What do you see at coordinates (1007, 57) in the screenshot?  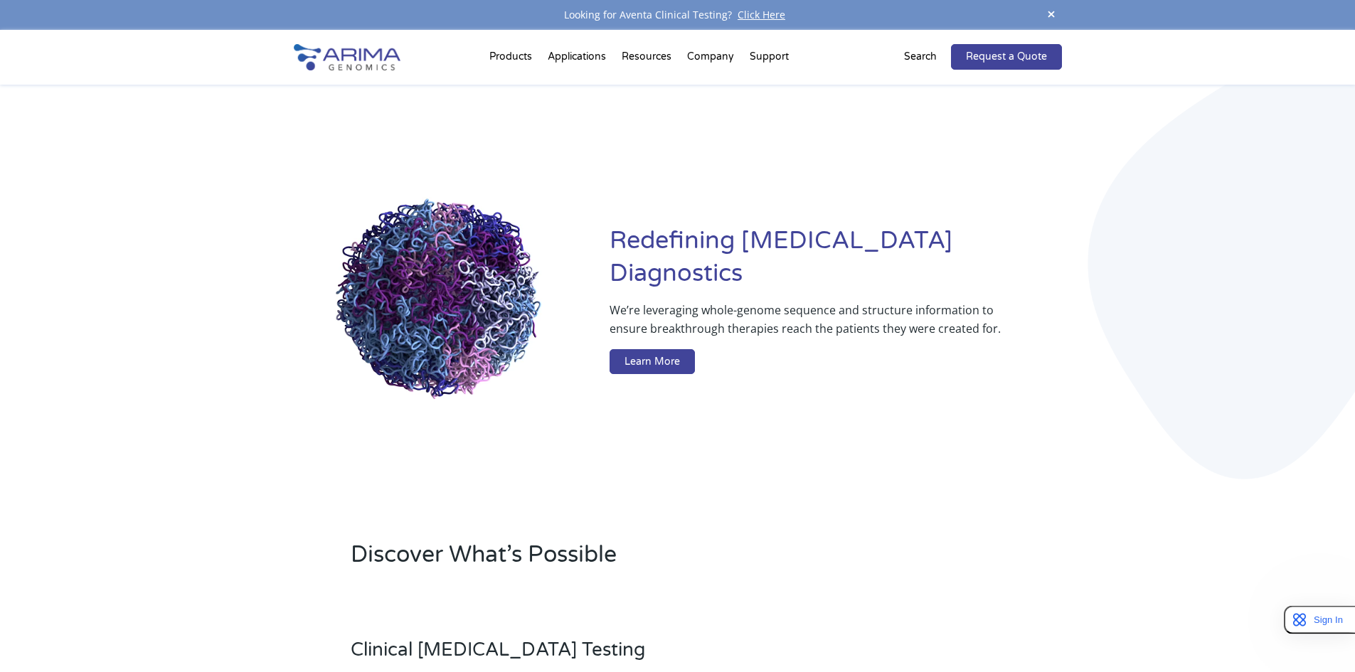 I see `a: Request a Quote` at bounding box center [1007, 57].